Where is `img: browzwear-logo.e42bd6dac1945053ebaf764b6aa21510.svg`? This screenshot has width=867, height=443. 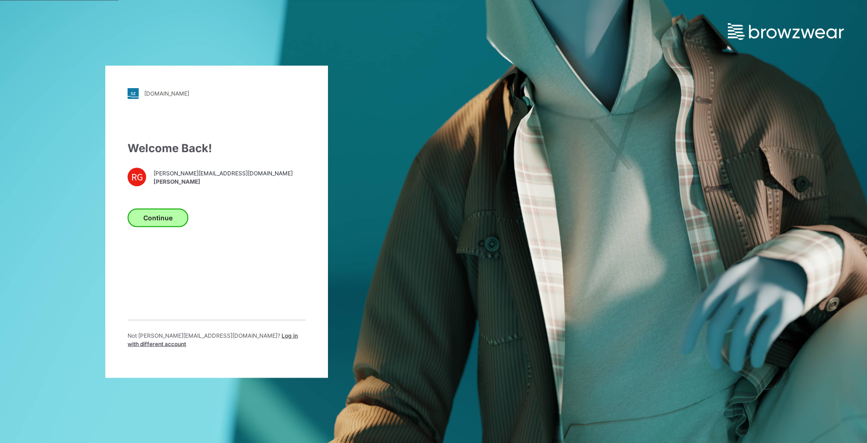 img: browzwear-logo.e42bd6dac1945053ebaf764b6aa21510.svg is located at coordinates (786, 32).